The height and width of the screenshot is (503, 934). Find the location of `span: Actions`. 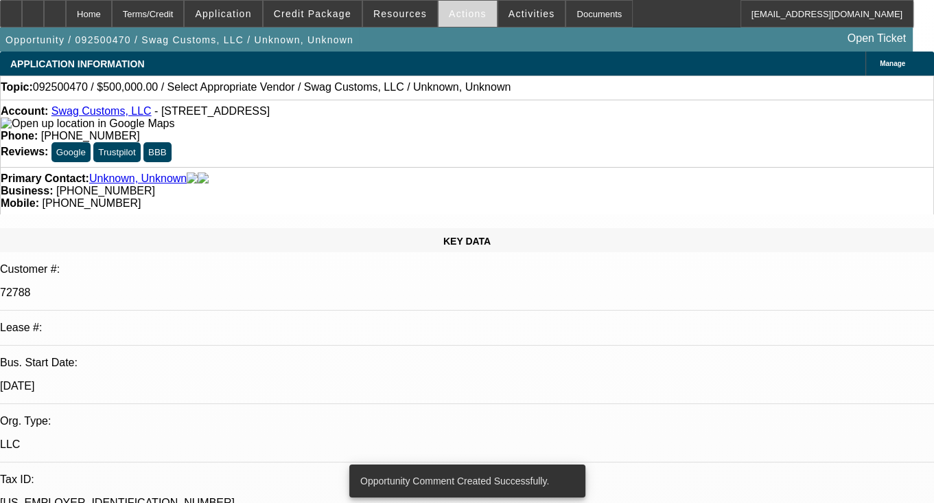

span: Actions is located at coordinates (468, 14).